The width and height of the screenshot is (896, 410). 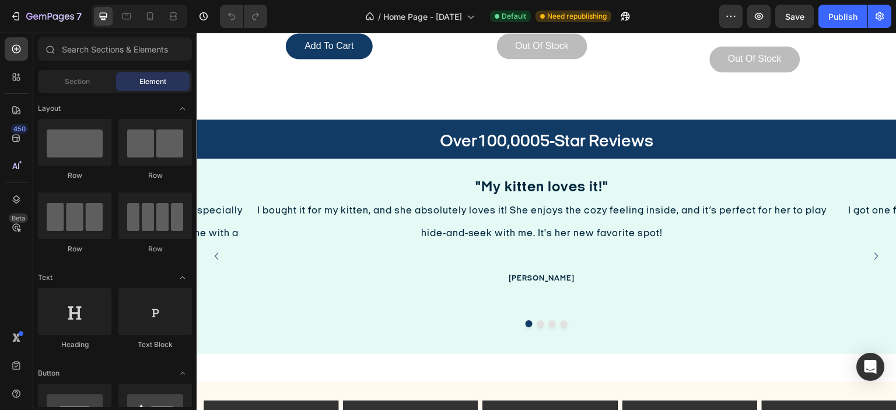 I want to click on span: Save, so click(x=794, y=16).